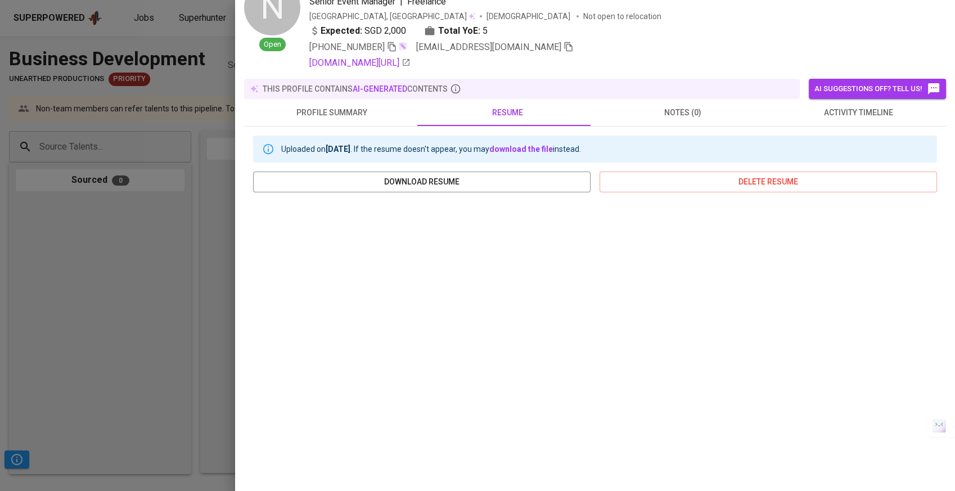  What do you see at coordinates (431, 149) in the screenshot?
I see `div: Uploaded on . If the resume doesn't appear, you may instead.` at bounding box center [431, 149].